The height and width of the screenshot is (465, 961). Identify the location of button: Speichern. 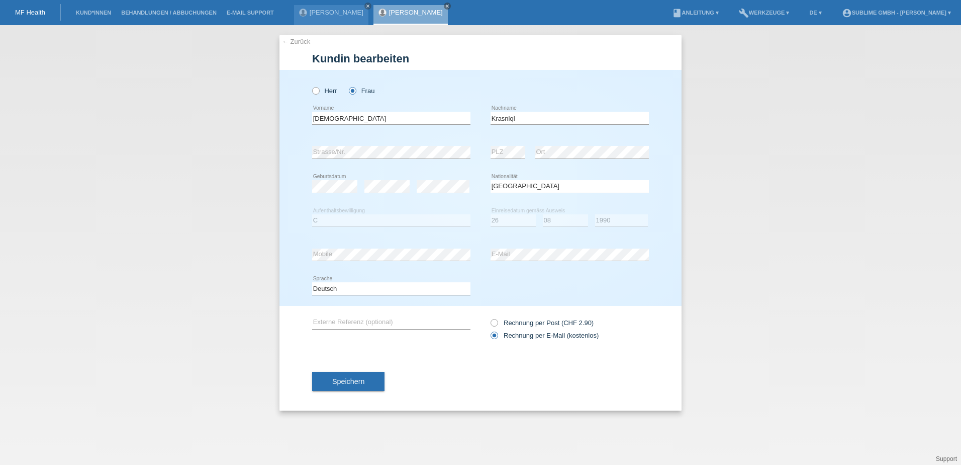
(348, 381).